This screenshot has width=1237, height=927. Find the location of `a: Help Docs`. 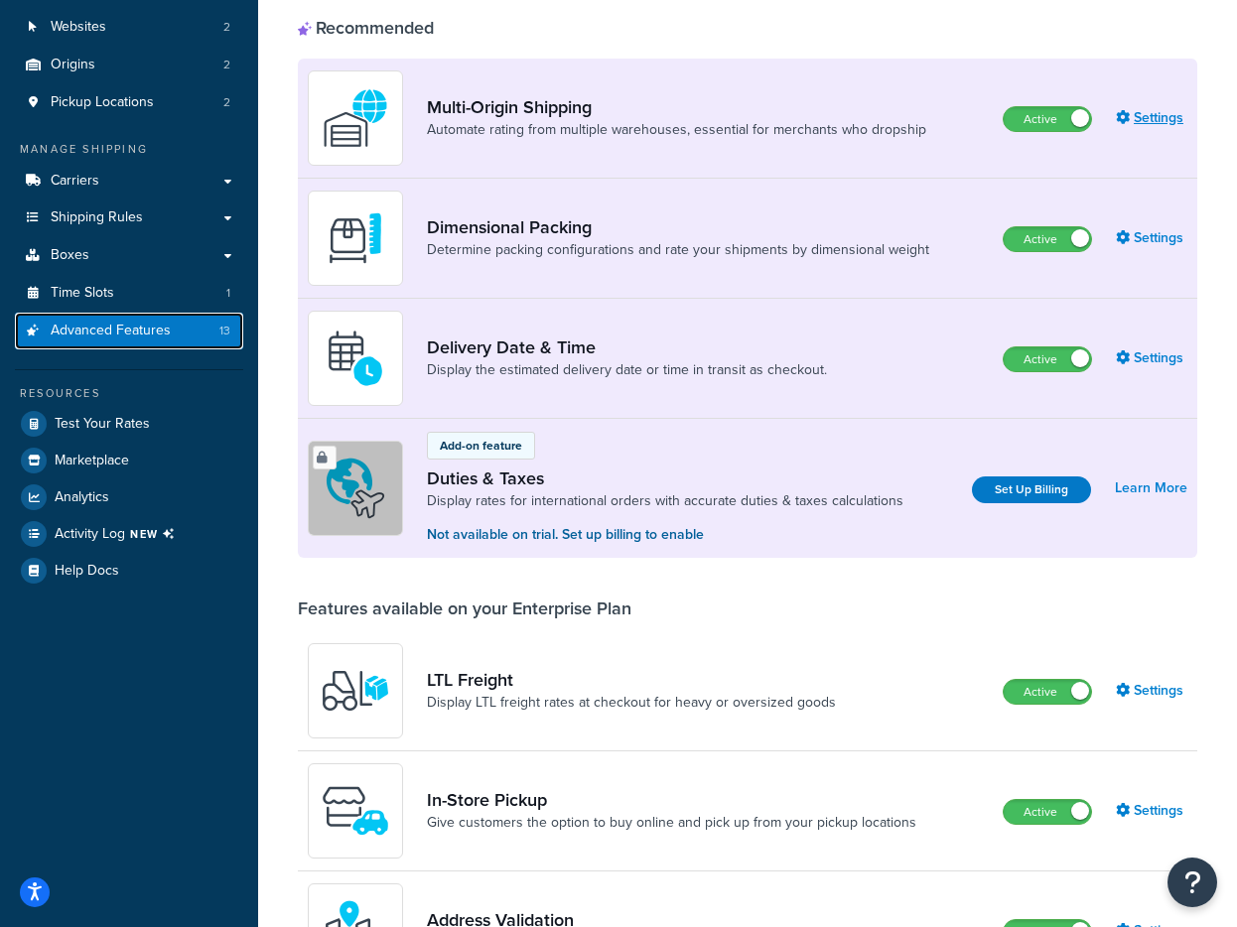

a: Help Docs is located at coordinates (129, 571).